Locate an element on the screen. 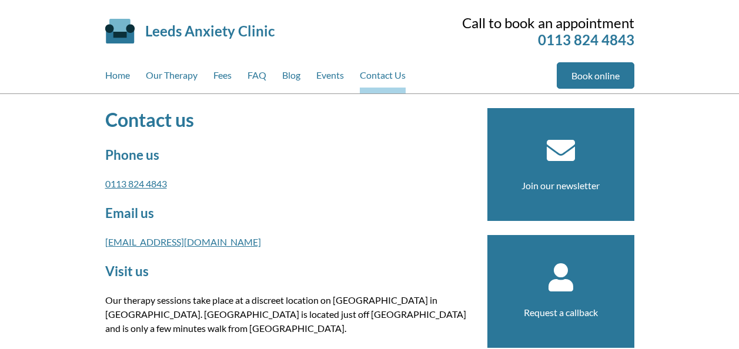 This screenshot has height=349, width=739. h2: Phone us is located at coordinates (289, 155).